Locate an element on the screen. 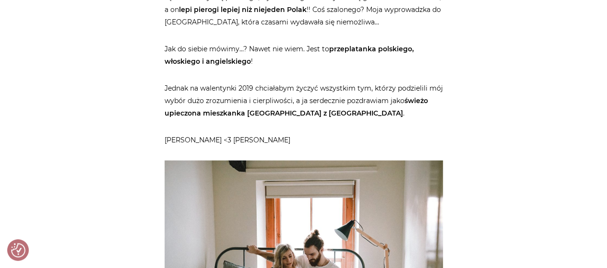  strong: lepi pierogi lepiej niż niejeden Polak is located at coordinates (243, 10).